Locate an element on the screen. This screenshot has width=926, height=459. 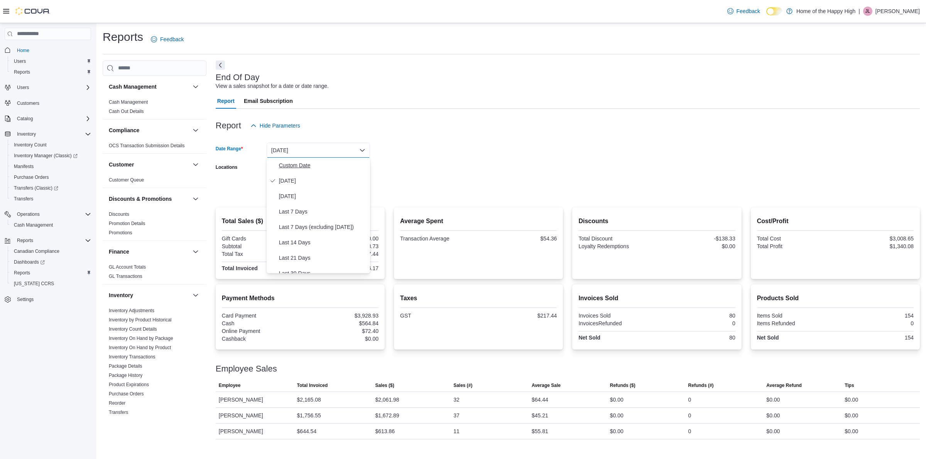
div: $55.81 is located at coordinates (540, 432).